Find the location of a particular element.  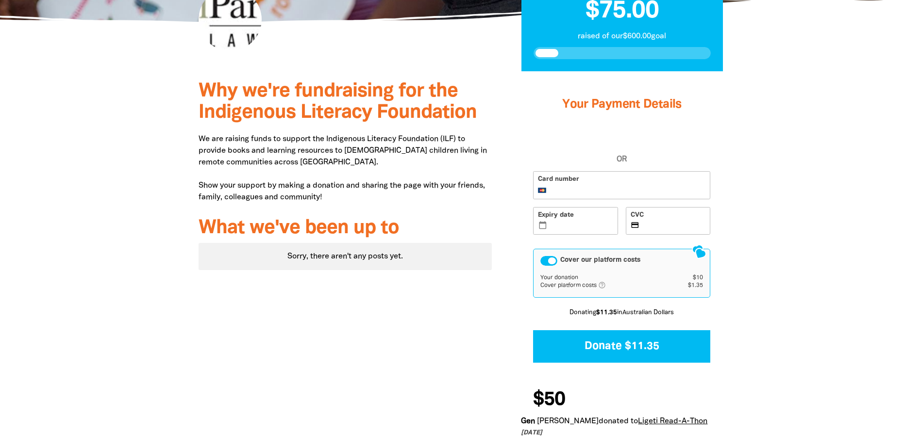

span: $50 is located at coordinates (549, 400).